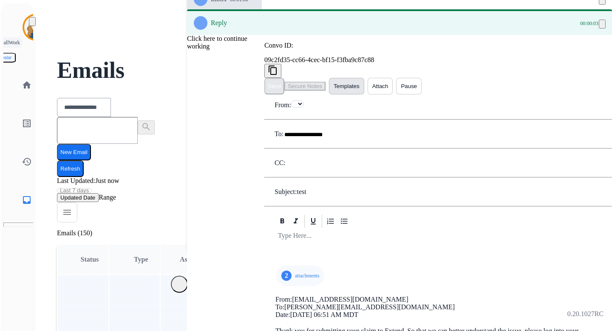  I want to click on mat-icon: menu, so click(67, 212).